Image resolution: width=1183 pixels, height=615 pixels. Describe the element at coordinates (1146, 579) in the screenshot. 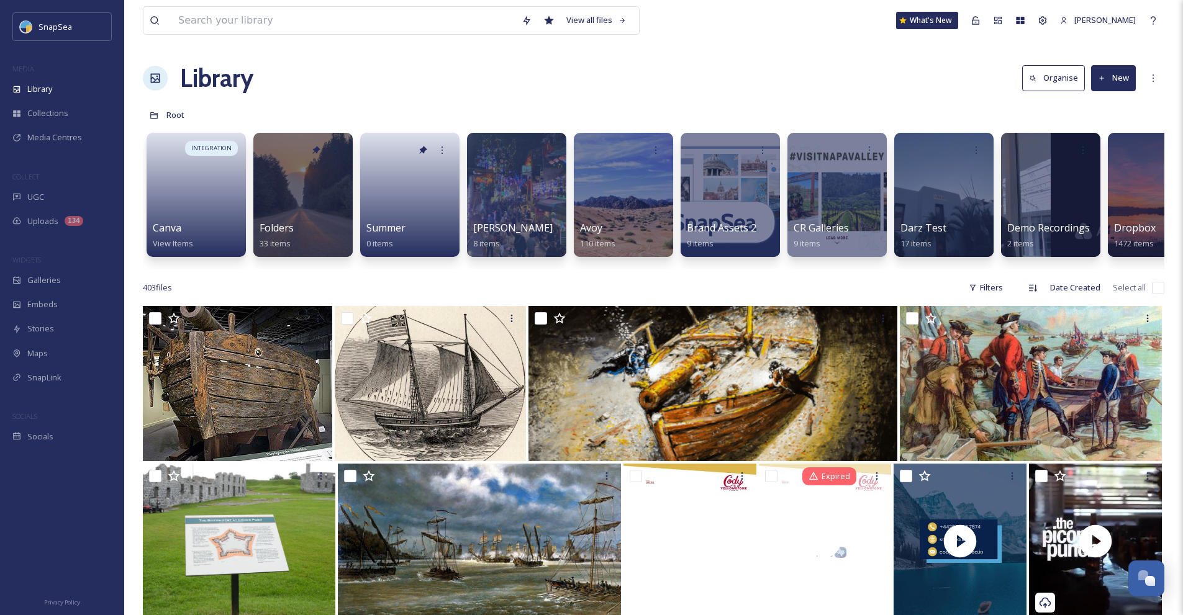

I see `button: Open Chat` at that location.